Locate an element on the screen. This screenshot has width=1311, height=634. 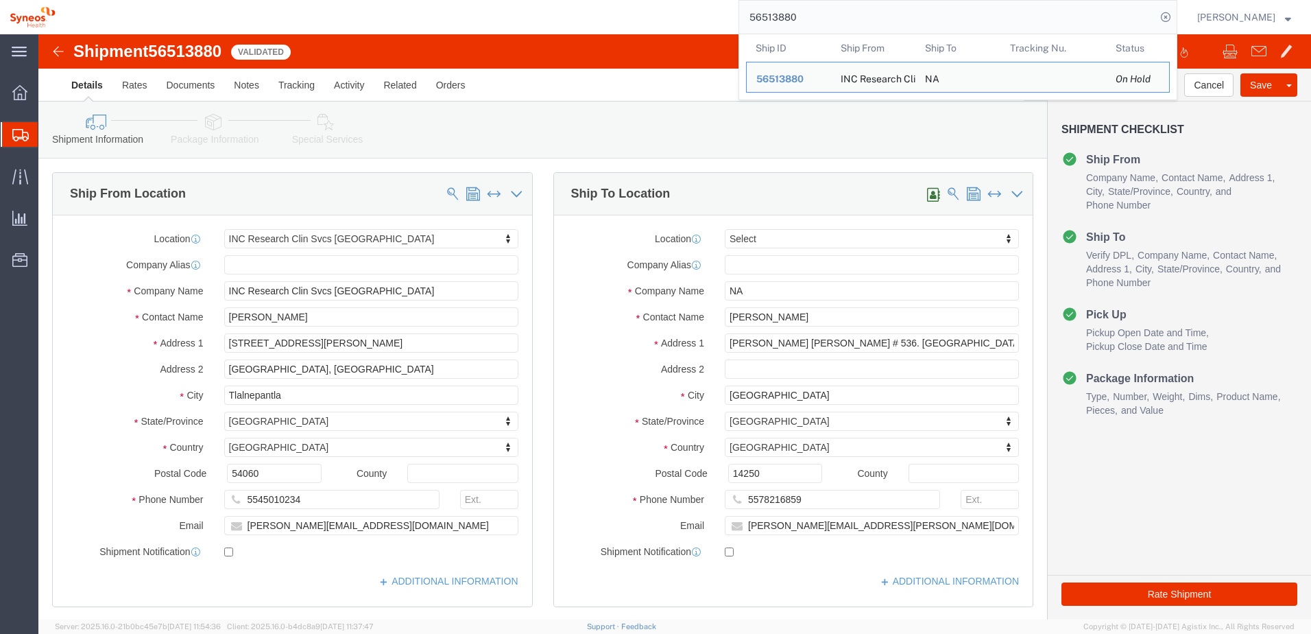
div: 56513880 is located at coordinates (789, 79).